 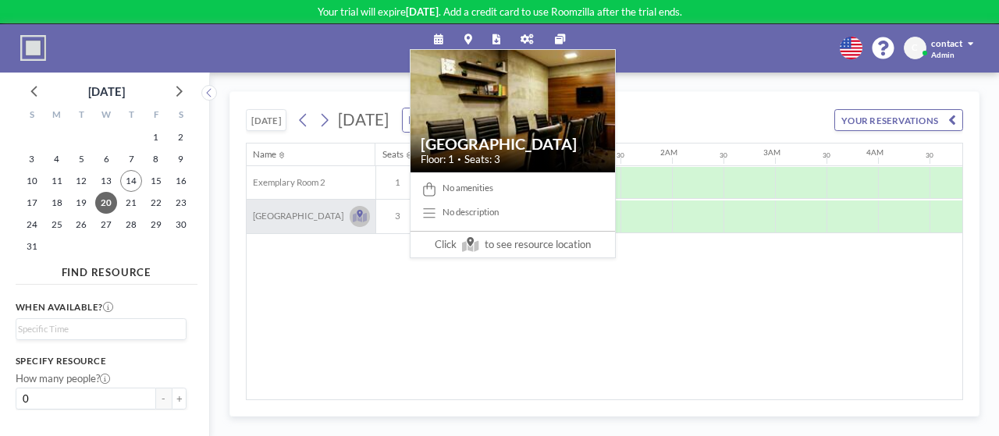 What do you see at coordinates (131, 159) in the screenshot?
I see `span: Thursday, August 7, 2025` at bounding box center [131, 159].